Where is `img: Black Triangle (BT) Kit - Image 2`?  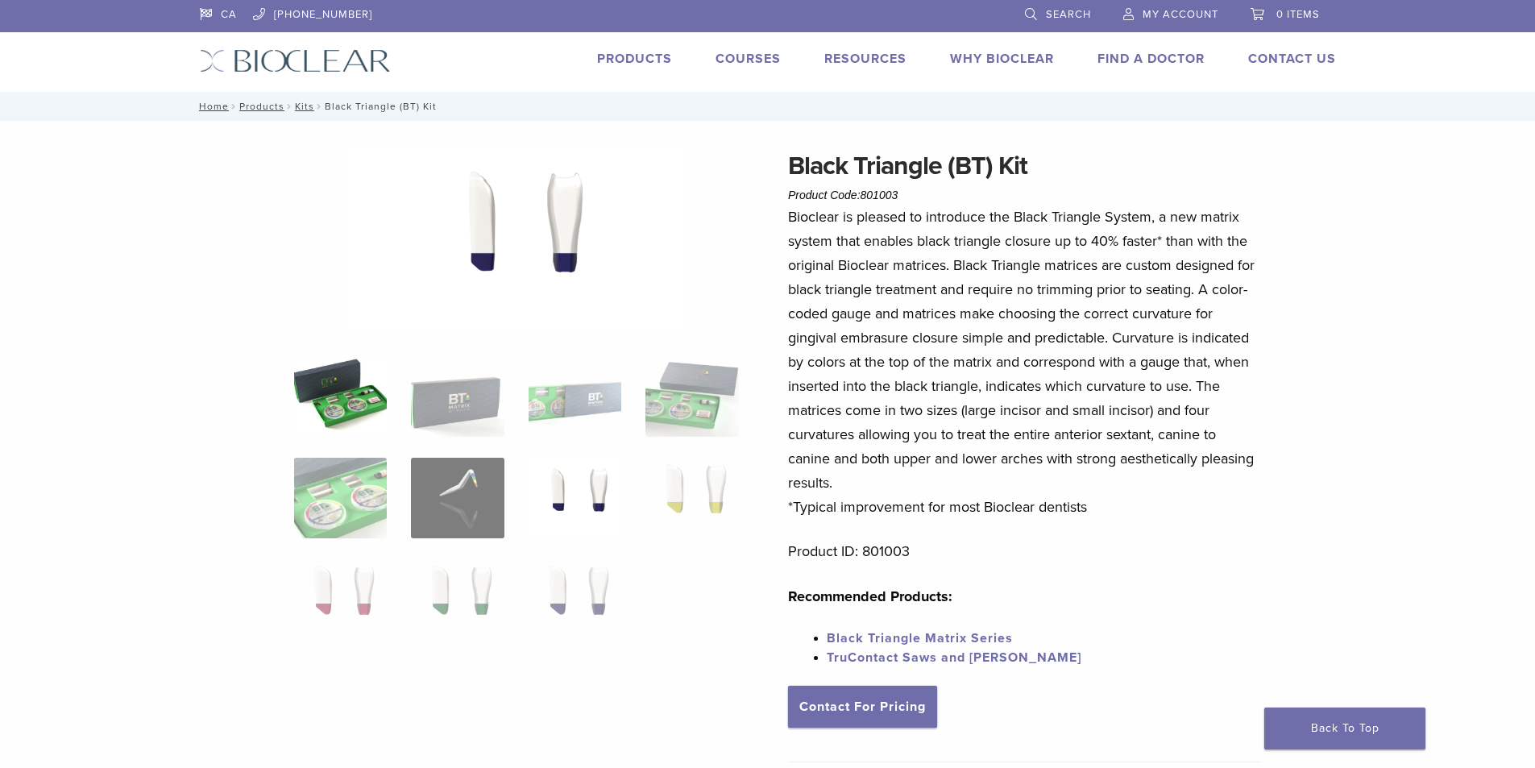 img: Black Triangle (BT) Kit - Image 2 is located at coordinates (457, 397).